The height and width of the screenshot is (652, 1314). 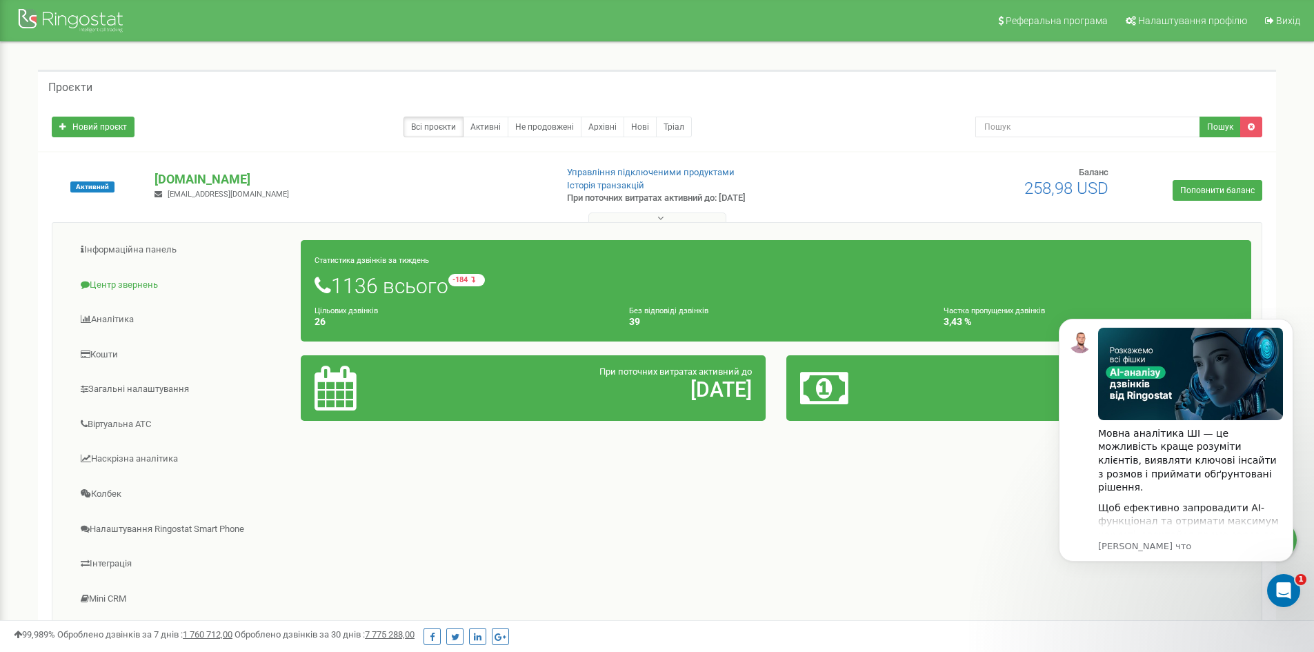 I want to click on span: Баланс, so click(x=1093, y=172).